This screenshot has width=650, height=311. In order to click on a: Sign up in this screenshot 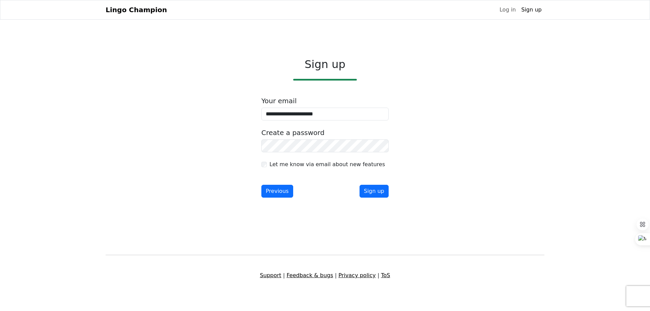, I will do `click(531, 10)`.